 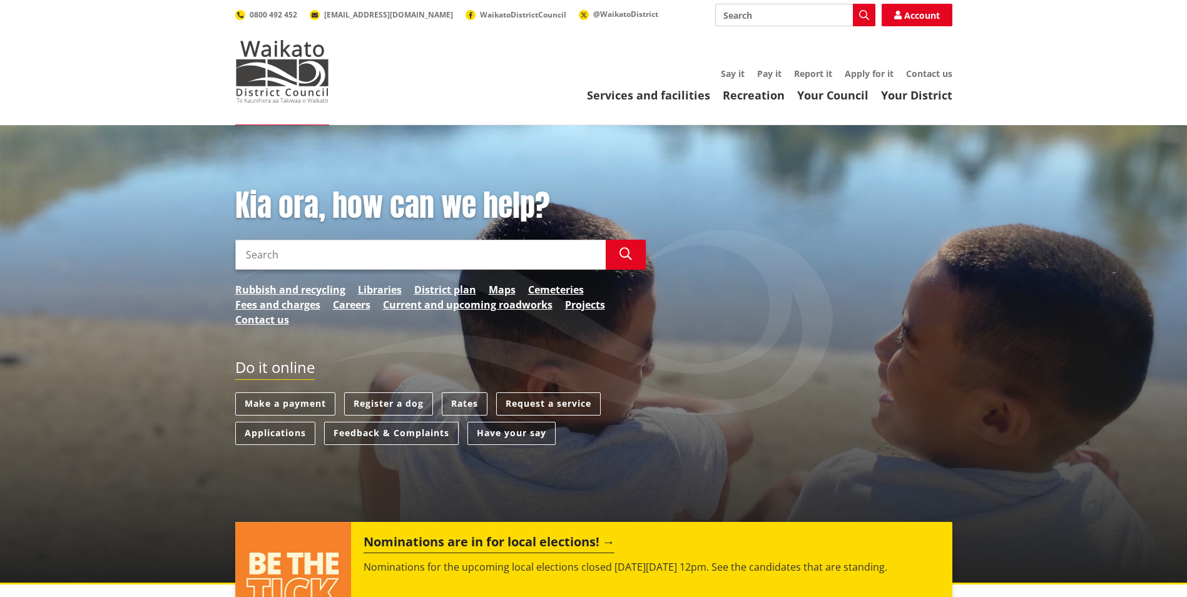 What do you see at coordinates (489, 544) in the screenshot?
I see `h2: Nominations are in for local elections!` at bounding box center [489, 544].